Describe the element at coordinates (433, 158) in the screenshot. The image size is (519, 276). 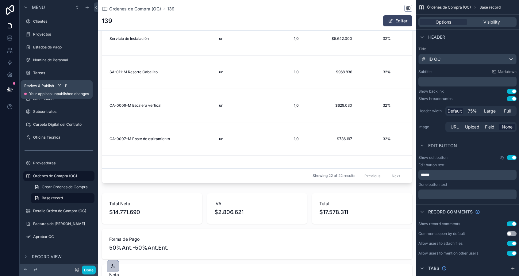
I see `label: Show edit button` at that location.